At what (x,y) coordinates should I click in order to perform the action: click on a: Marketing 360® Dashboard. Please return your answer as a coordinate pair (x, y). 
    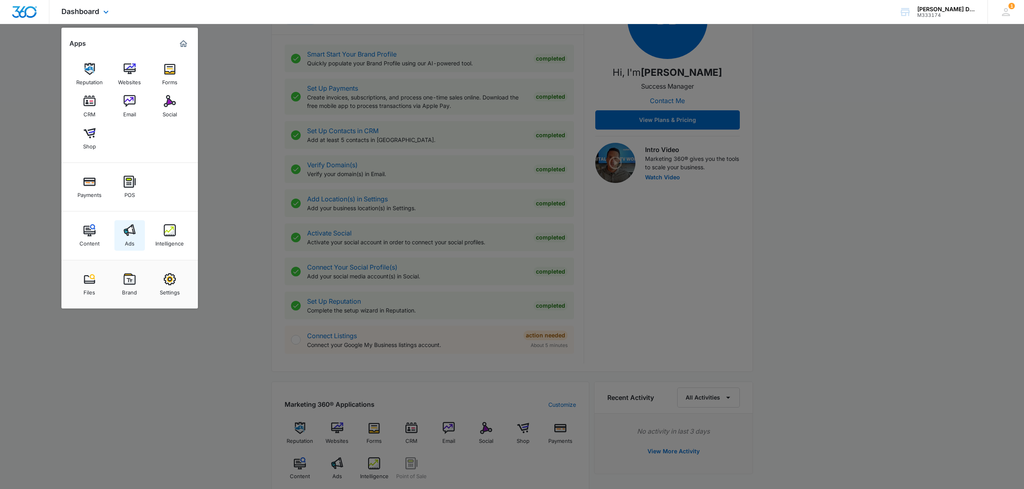
    Looking at the image, I should click on (183, 44).